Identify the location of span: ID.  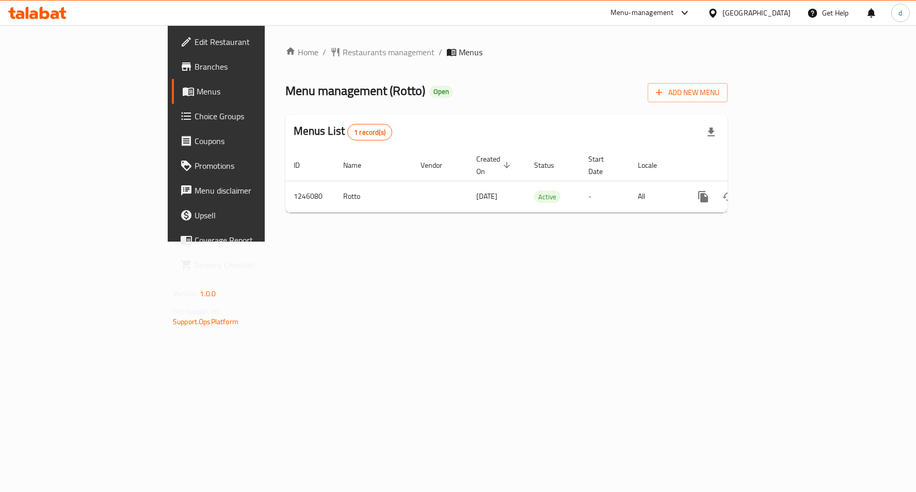
(304, 165).